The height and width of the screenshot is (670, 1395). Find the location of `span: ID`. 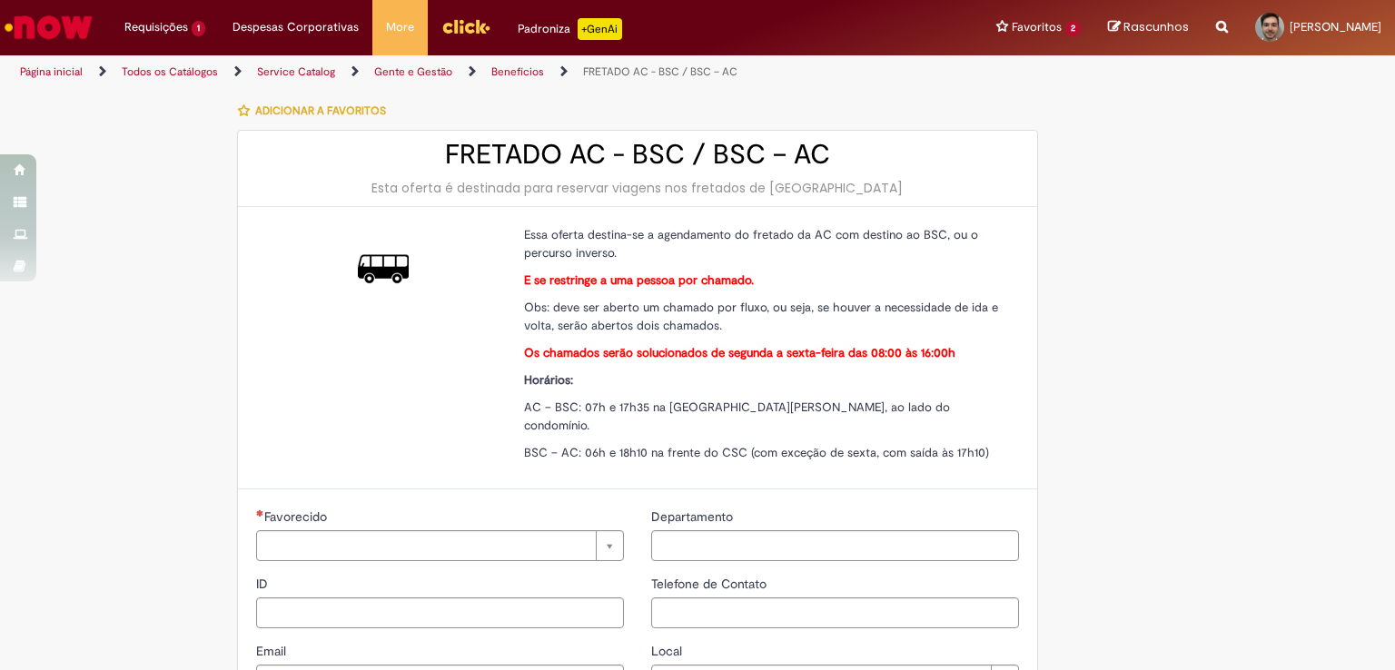

span: ID is located at coordinates (263, 584).